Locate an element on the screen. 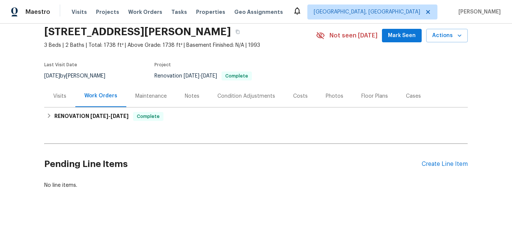 This screenshot has width=512, height=240. span: Geo Assignments is located at coordinates (259, 12).